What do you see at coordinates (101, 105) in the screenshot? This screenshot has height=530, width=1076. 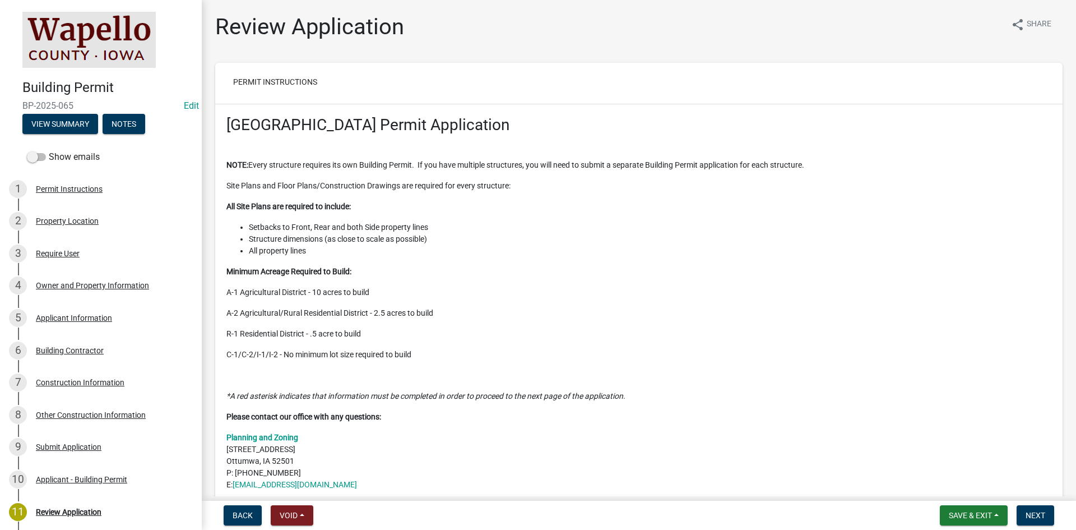 I see `span: BP-2025-065` at bounding box center [101, 105].